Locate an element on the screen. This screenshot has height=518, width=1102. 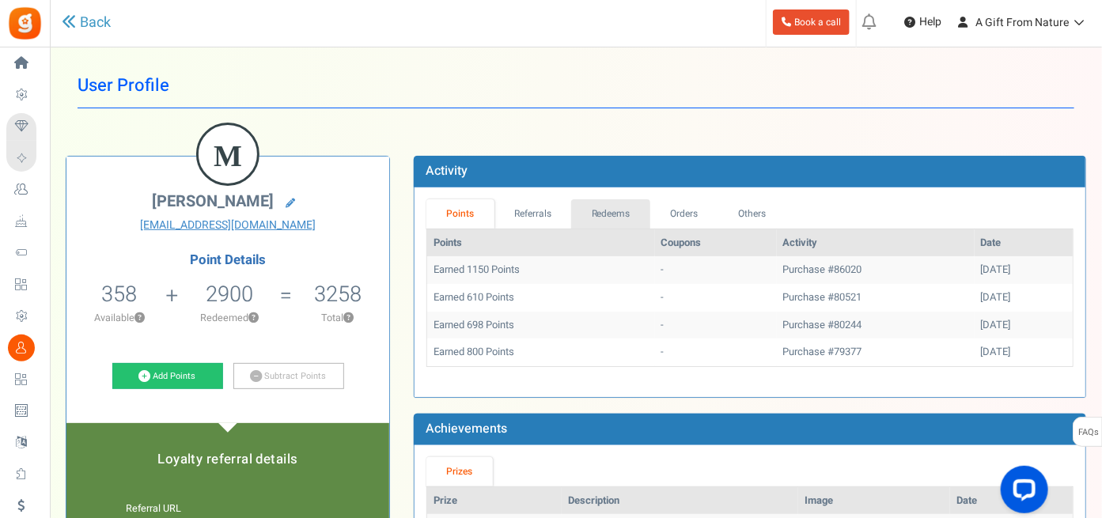
span: FAQs is located at coordinates (1088, 433).